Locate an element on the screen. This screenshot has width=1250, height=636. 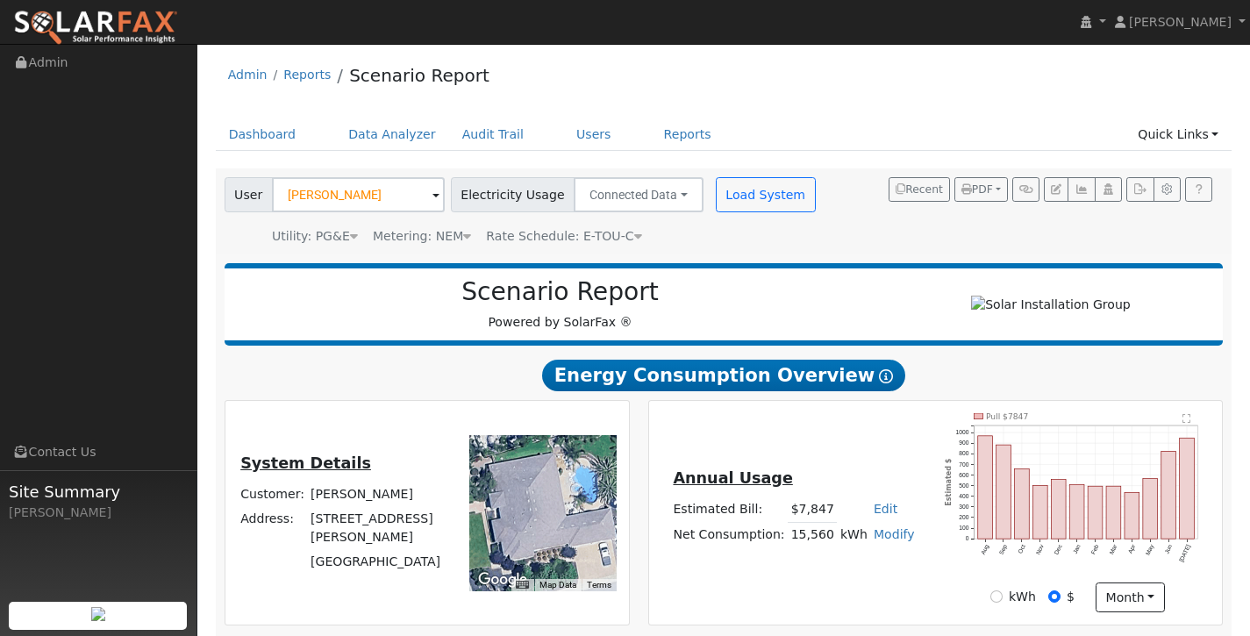
text: Dec is located at coordinates (1059, 549).